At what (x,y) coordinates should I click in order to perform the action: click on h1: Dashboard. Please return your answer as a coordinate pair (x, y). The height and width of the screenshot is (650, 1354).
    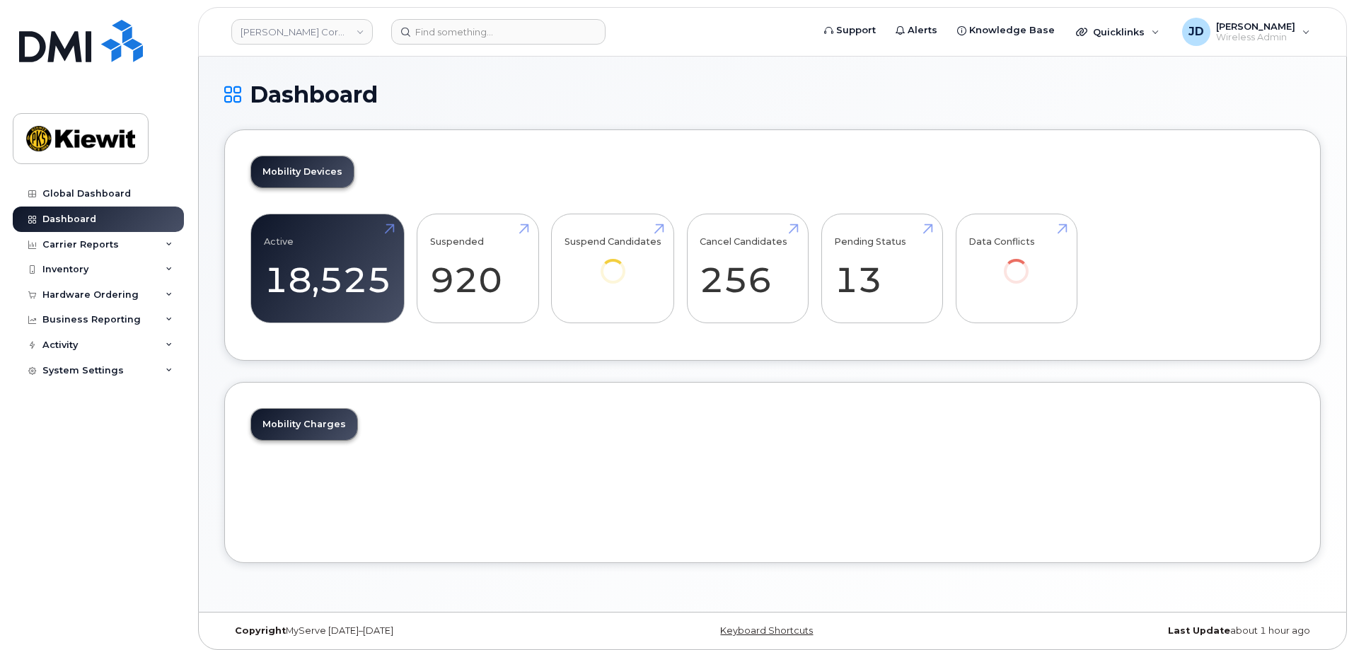
    Looking at the image, I should click on (772, 94).